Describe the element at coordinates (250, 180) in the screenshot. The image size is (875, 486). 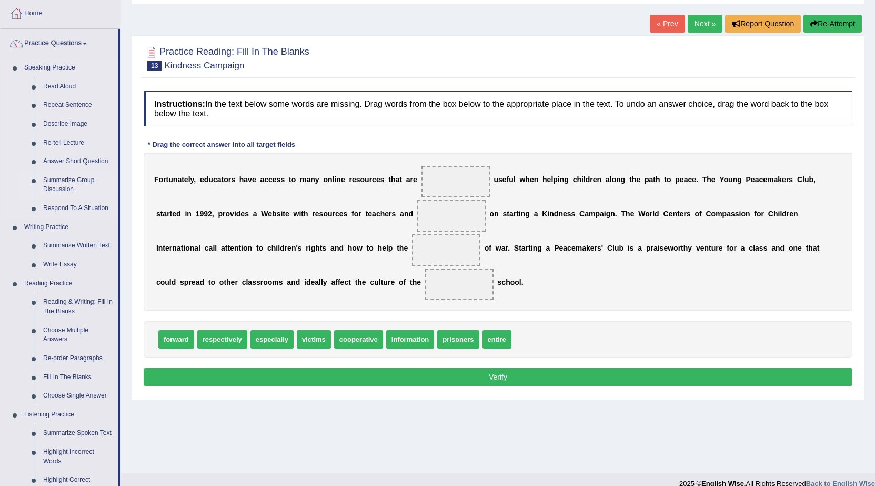
I see `b: v` at that location.